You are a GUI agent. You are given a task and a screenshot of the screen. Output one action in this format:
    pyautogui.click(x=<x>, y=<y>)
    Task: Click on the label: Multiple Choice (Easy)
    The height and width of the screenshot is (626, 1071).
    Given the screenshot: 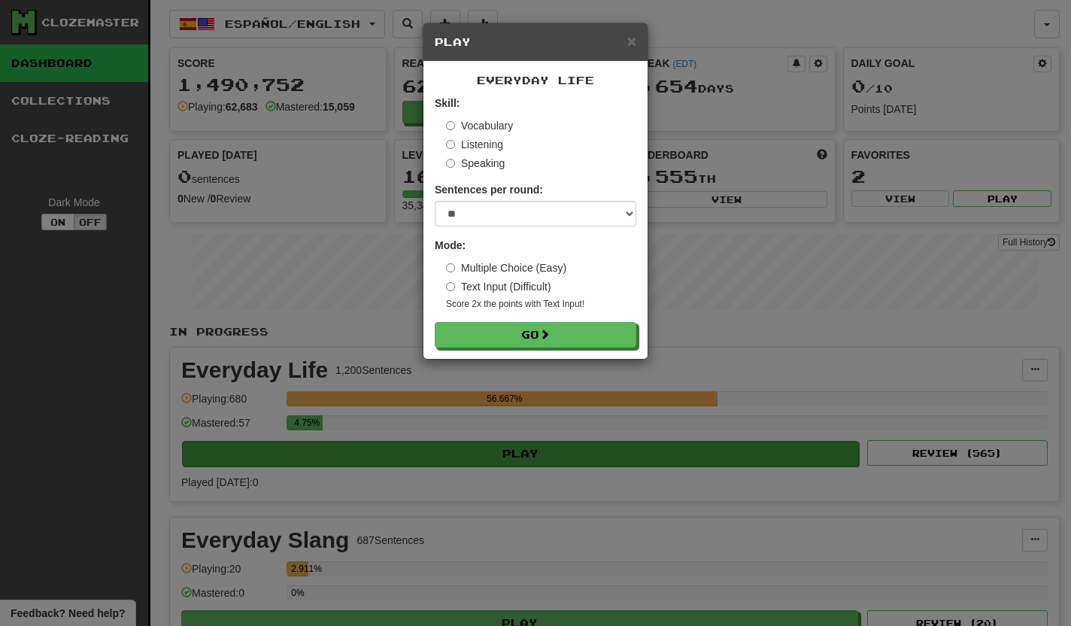 What is the action you would take?
    pyautogui.click(x=506, y=268)
    